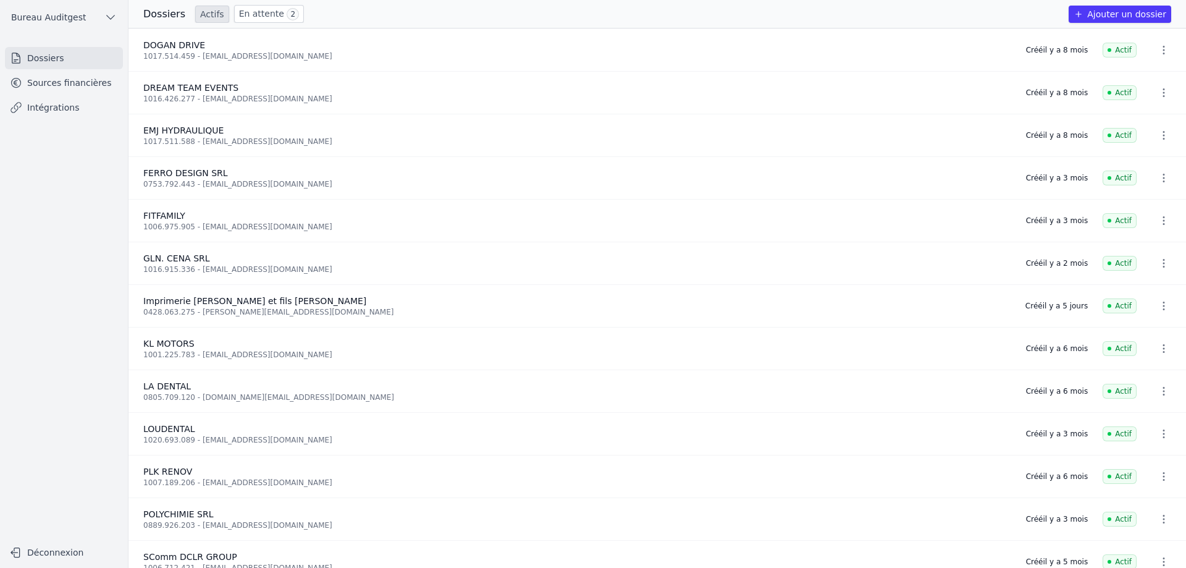 The image size is (1186, 568). Describe the element at coordinates (269, 14) in the screenshot. I see `a: En attente 2` at that location.